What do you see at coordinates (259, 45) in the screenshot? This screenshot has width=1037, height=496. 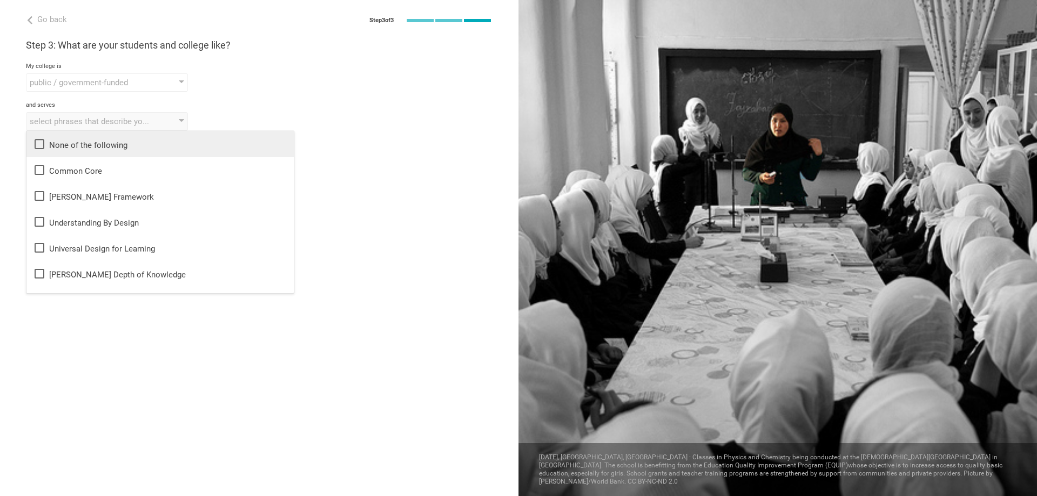 I see `h3: Step 3: What are your students and college like?` at bounding box center [259, 45].